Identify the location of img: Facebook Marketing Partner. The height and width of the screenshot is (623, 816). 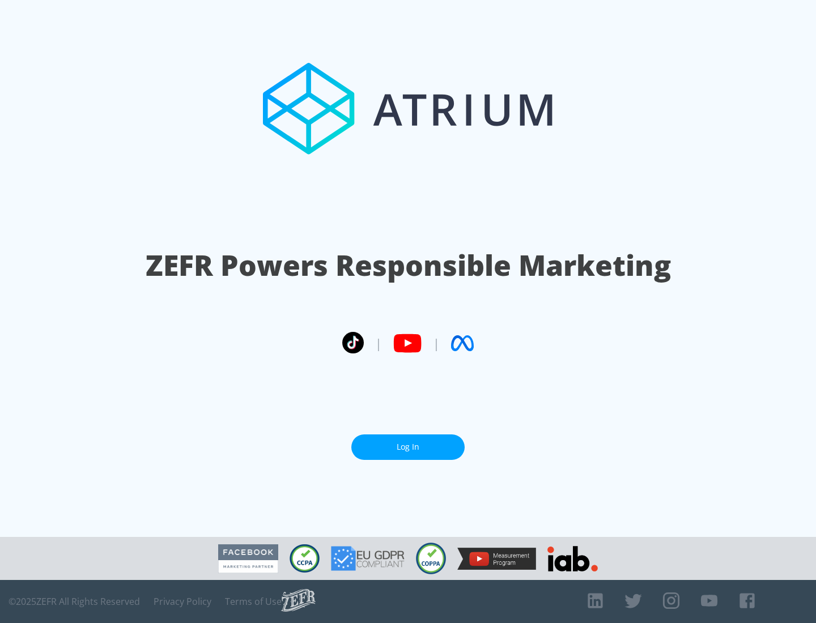
(248, 559).